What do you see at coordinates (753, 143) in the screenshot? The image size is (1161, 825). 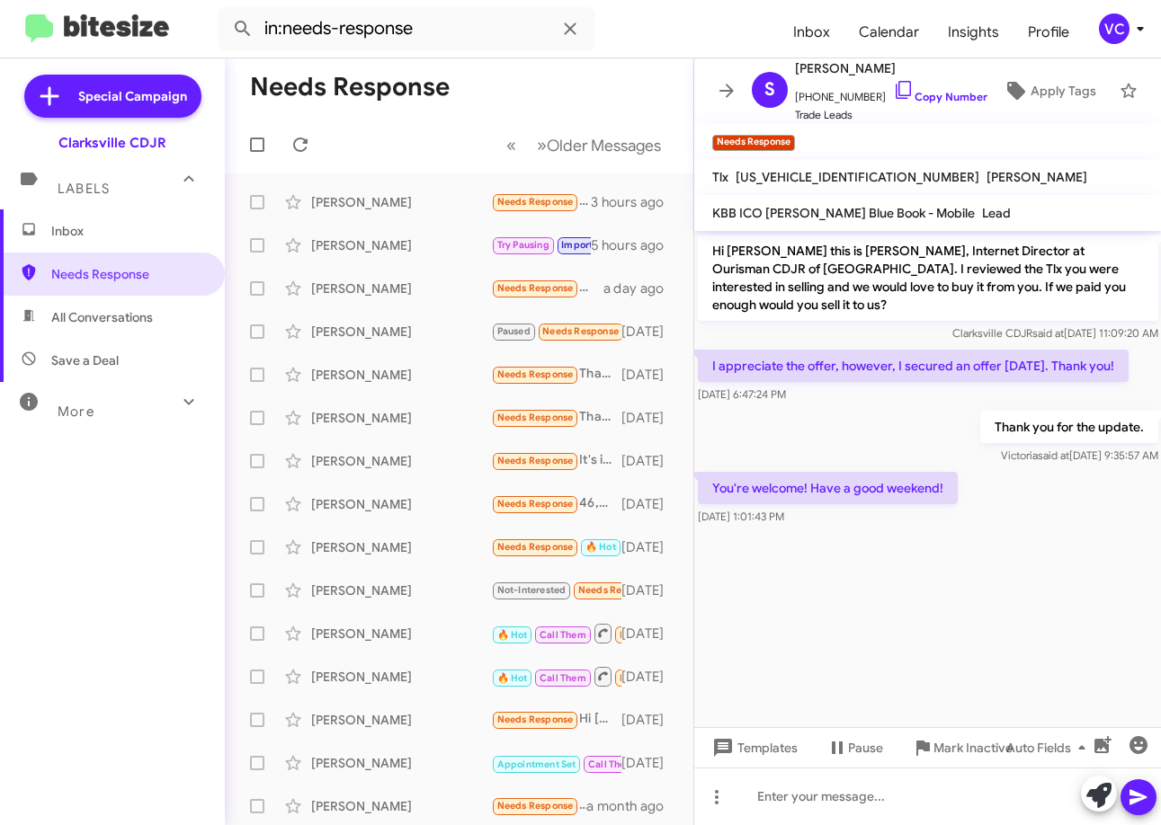 I see `small: Needs Response` at bounding box center [753, 143].